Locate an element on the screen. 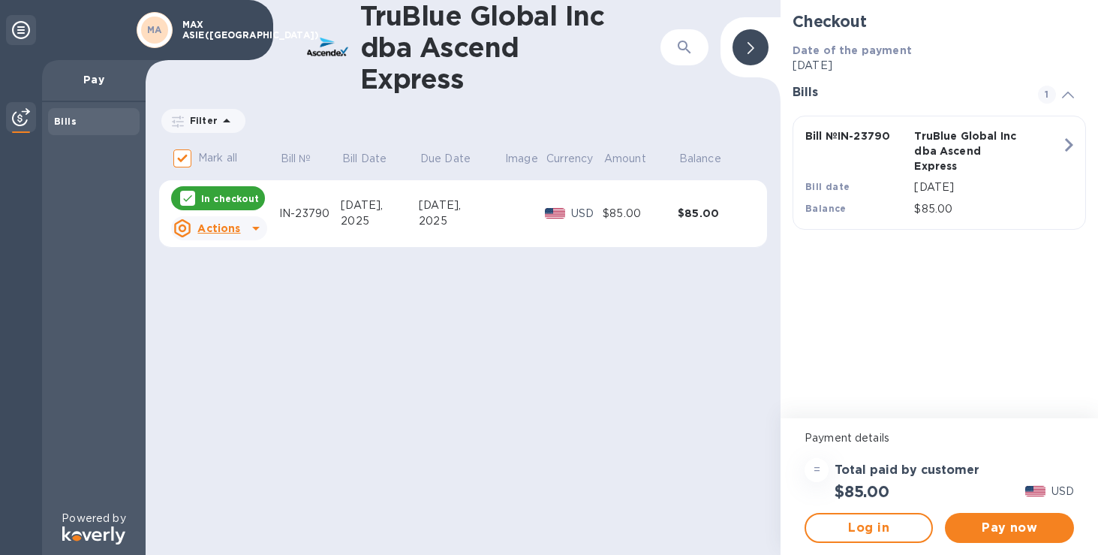 This screenshot has width=1098, height=555. p: Image is located at coordinates (522, 158).